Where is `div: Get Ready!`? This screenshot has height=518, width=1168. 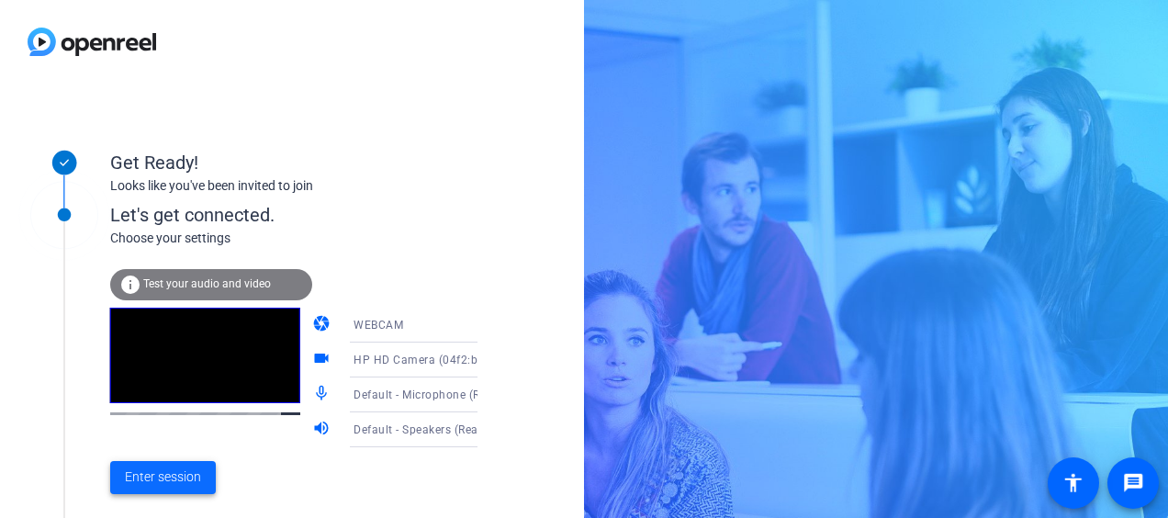
div: Get Ready! is located at coordinates (294, 163).